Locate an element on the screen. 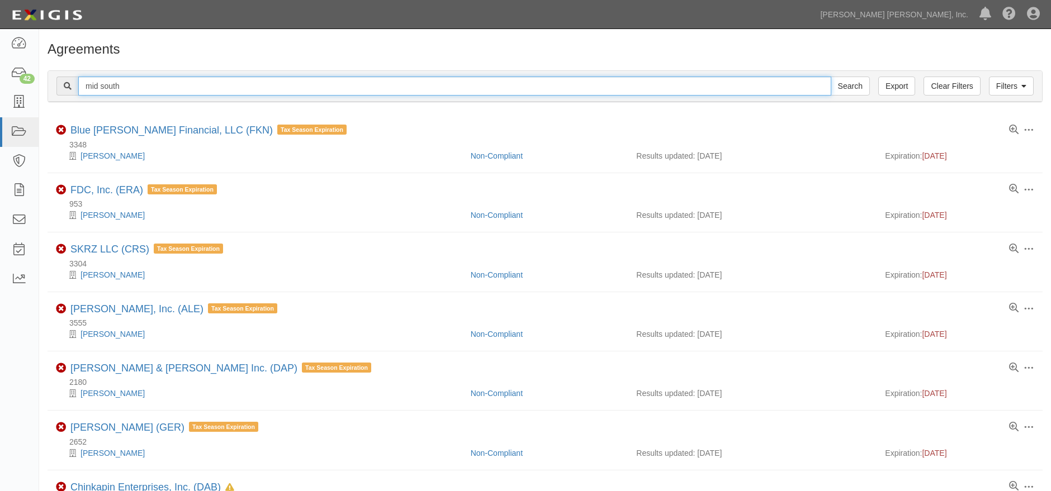 This screenshot has width=1051, height=491. div: Mericia Mills, Inc. (ALE) is located at coordinates (174, 310).